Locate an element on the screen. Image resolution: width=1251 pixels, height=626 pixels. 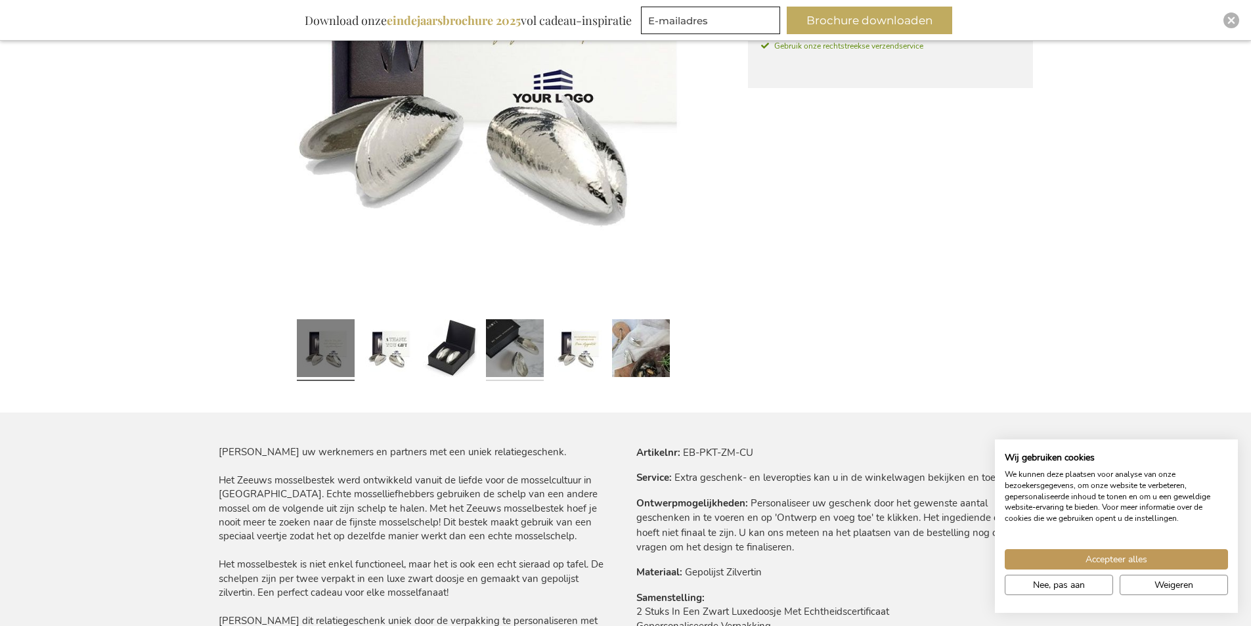
b: eindejaarsbrochure 2025 is located at coordinates (454, 20).